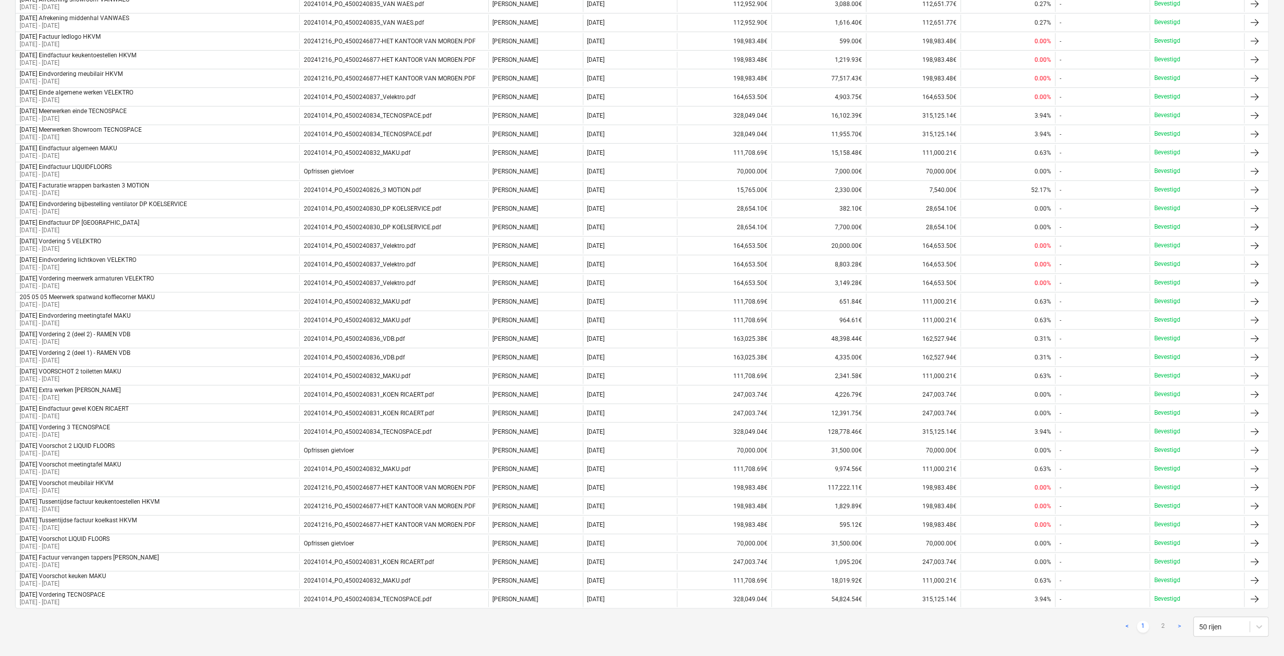  I want to click on div: 112,952.90€, so click(724, 23).